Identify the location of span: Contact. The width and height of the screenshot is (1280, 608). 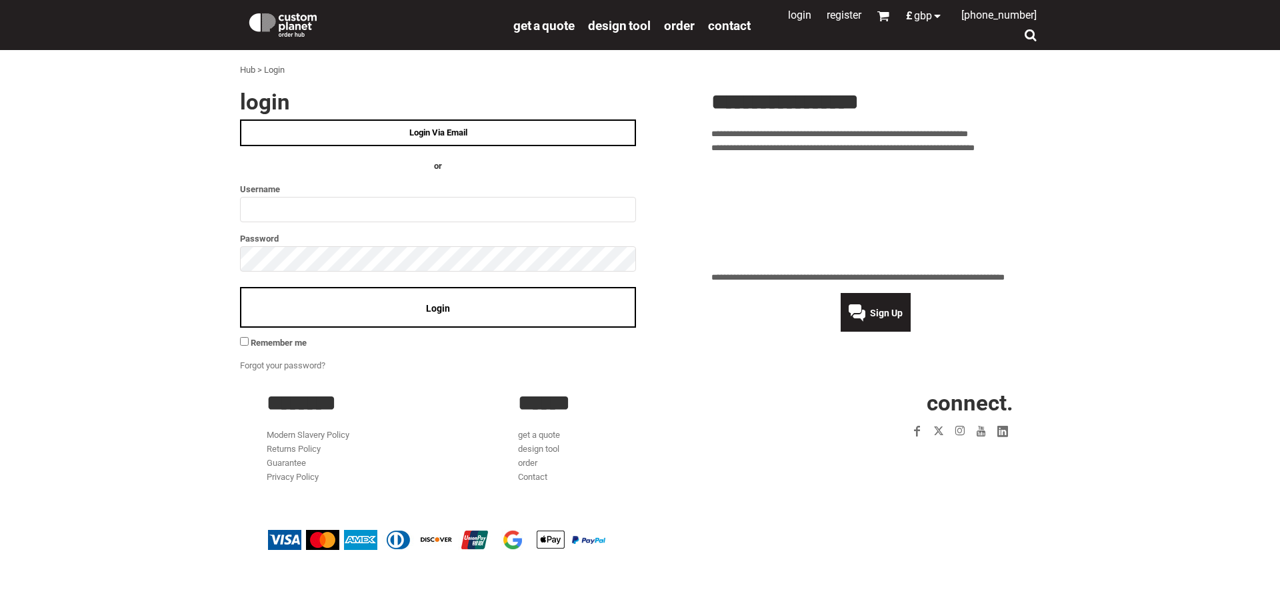
(730, 25).